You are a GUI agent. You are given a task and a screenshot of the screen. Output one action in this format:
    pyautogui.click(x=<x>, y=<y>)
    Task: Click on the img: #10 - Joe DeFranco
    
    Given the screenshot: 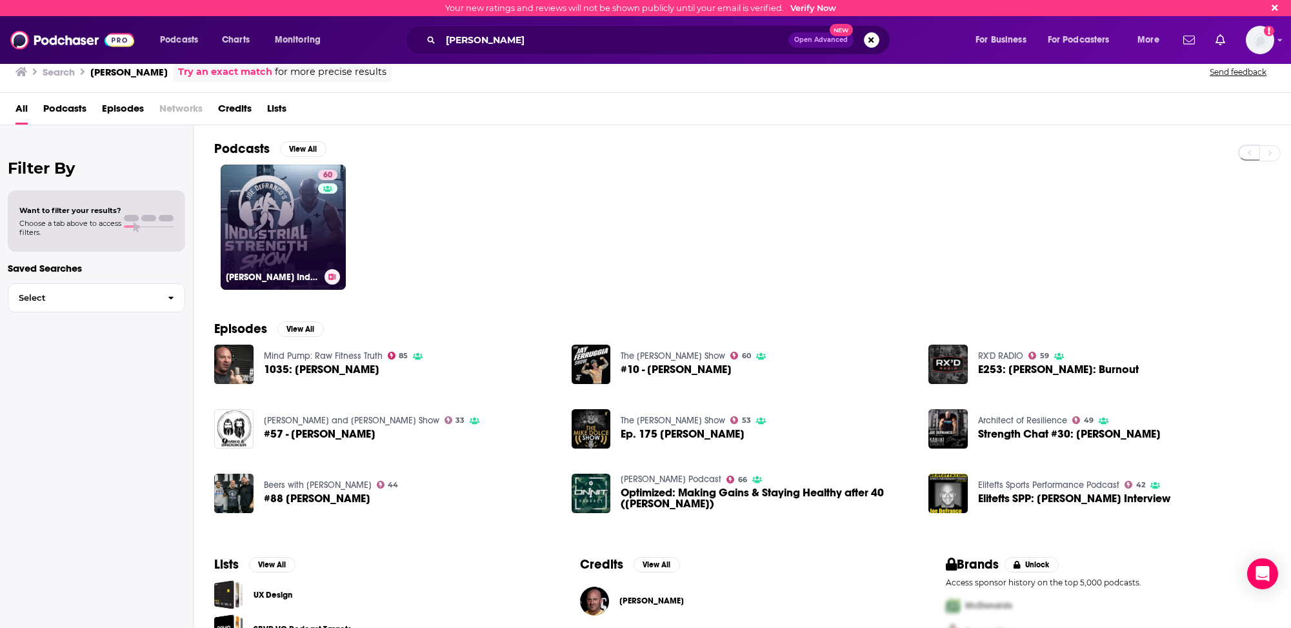 What is the action you would take?
    pyautogui.click(x=591, y=364)
    